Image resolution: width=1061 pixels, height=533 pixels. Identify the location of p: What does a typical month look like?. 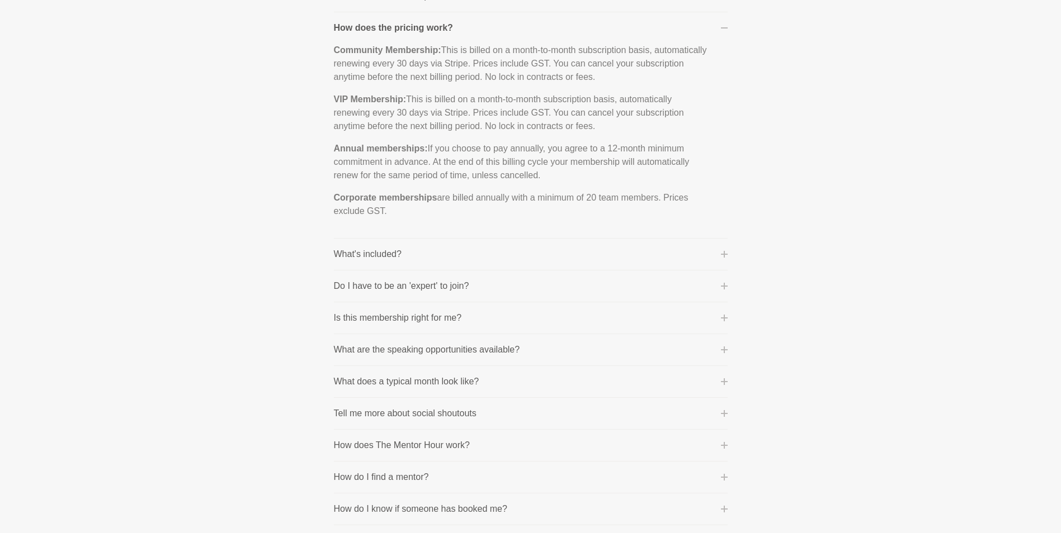
(407, 382).